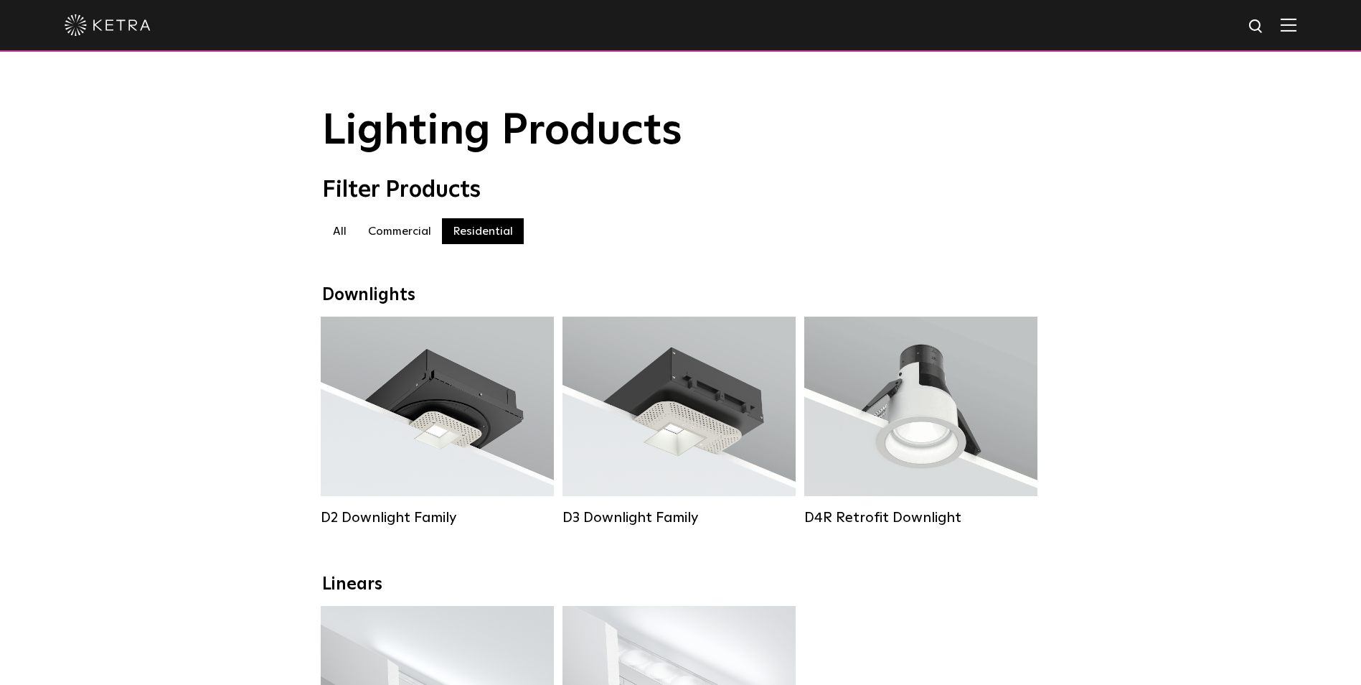 The width and height of the screenshot is (1361, 685). Describe the element at coordinates (437, 421) in the screenshot. I see `a: D2 Downlight Family Lumen Output:1200Colors:White / Black / Gloss Black / Silver / Bronze / Silve...` at that location.